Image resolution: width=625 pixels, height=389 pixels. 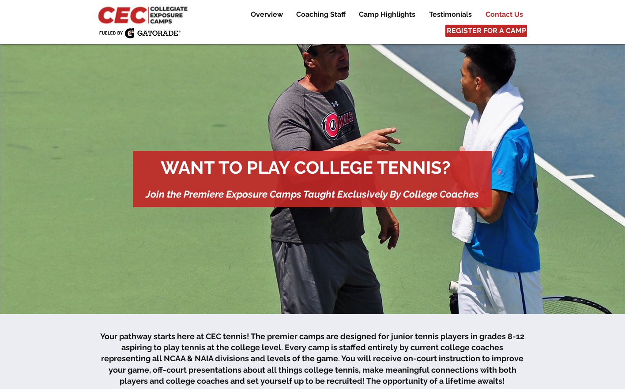 What do you see at coordinates (486, 31) in the screenshot?
I see `a: REGISTER FOR A CAMP` at bounding box center [486, 31].